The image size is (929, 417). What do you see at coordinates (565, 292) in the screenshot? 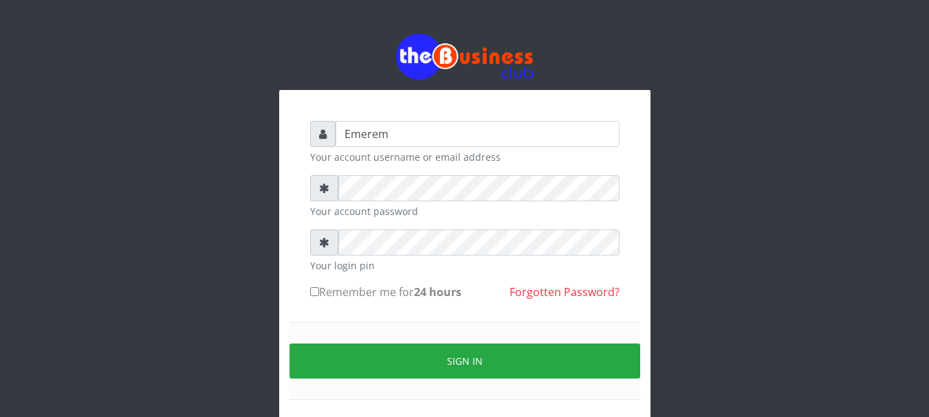
I see `a: Forgotten Password?` at bounding box center [565, 292].